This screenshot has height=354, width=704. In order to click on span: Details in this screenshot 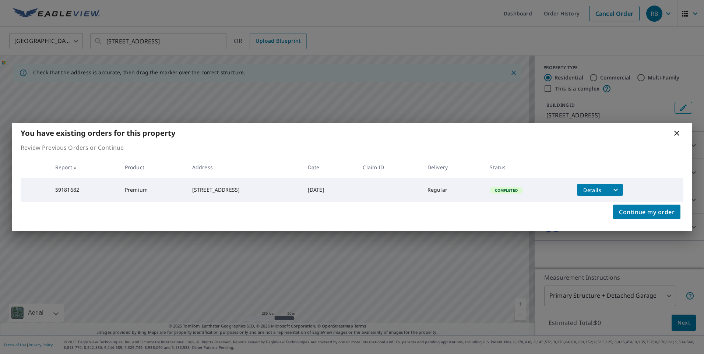, I will do `click(593, 190)`.